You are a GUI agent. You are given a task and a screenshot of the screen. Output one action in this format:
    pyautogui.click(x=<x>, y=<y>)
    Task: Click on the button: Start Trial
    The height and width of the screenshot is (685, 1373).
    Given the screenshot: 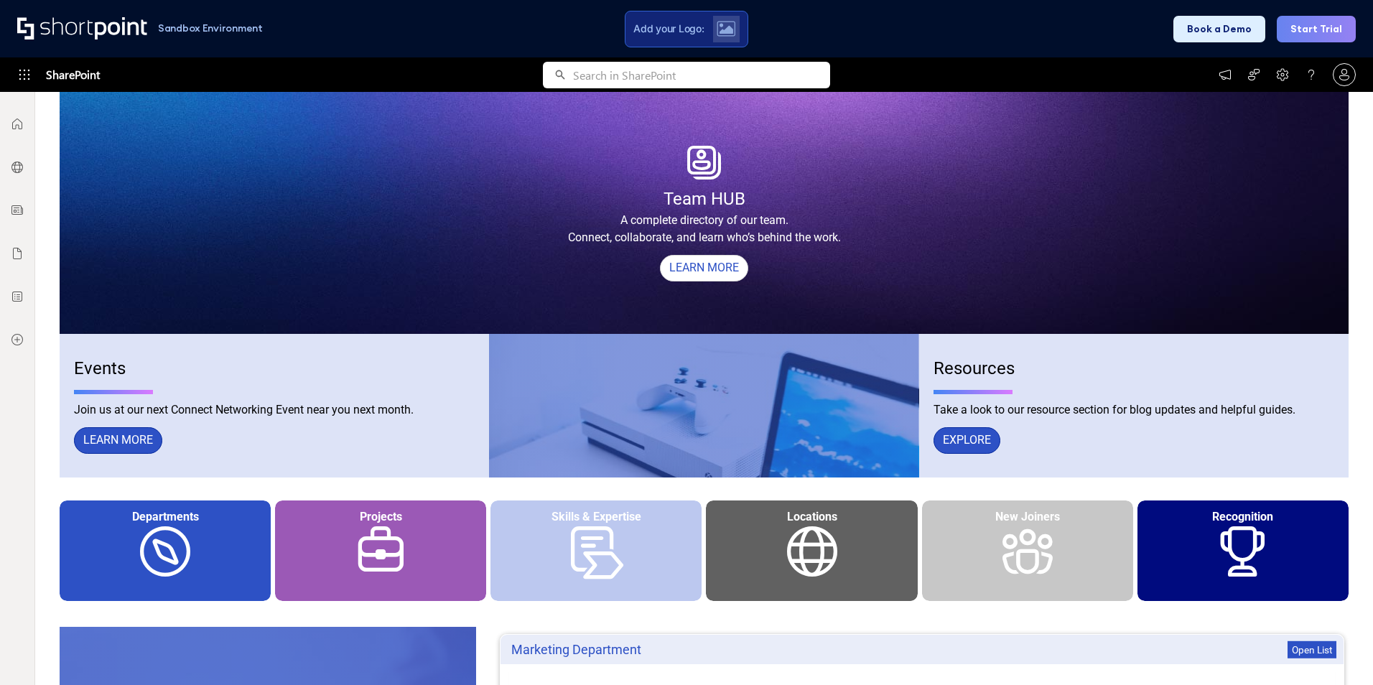 What is the action you would take?
    pyautogui.click(x=1316, y=29)
    